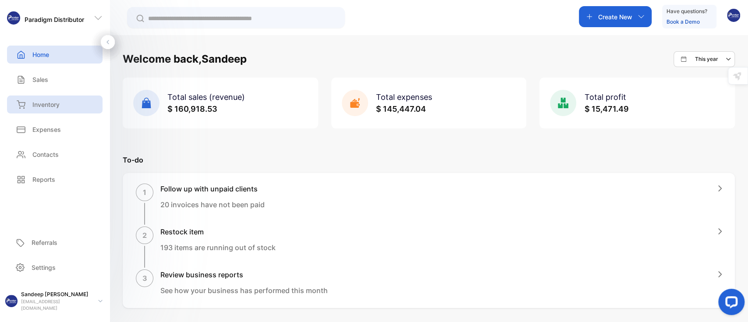 The height and width of the screenshot is (322, 748). What do you see at coordinates (683, 21) in the screenshot?
I see `a: Book a Demo` at bounding box center [683, 21].